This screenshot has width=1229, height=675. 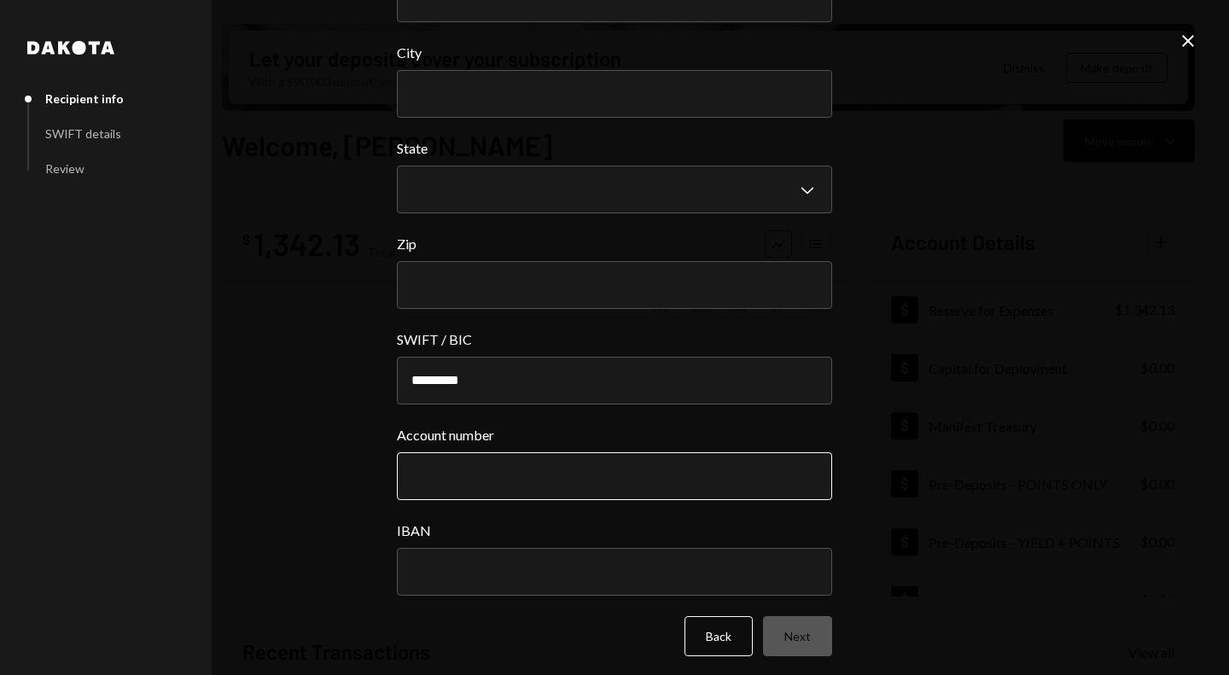 I want to click on button: Back, so click(x=719, y=636).